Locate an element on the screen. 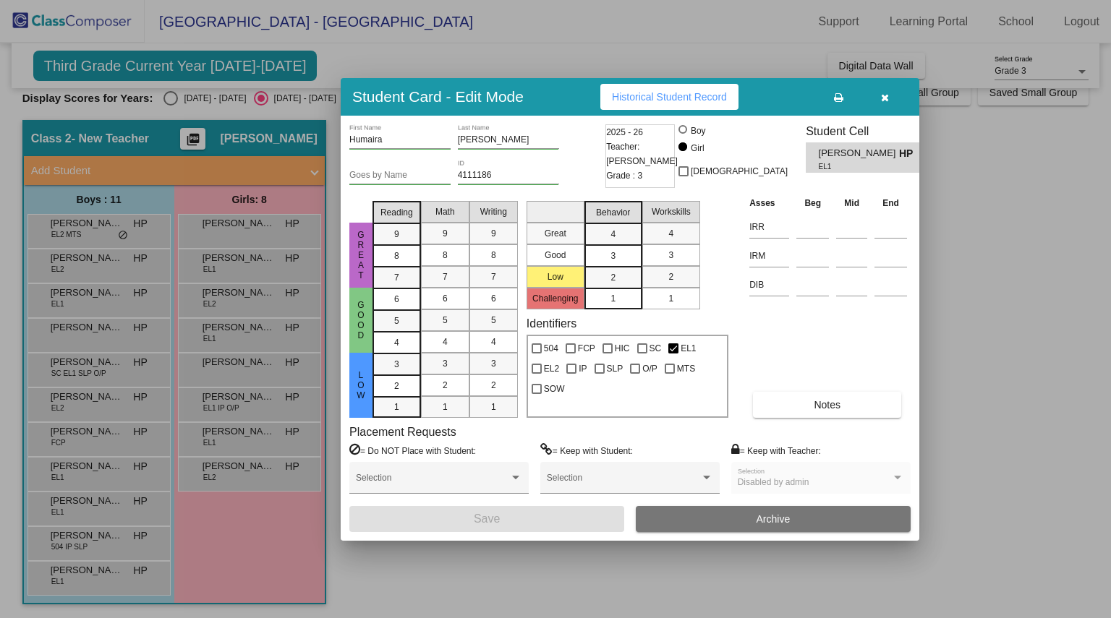 This screenshot has width=1111, height=618. span: SOW is located at coordinates (554, 389).